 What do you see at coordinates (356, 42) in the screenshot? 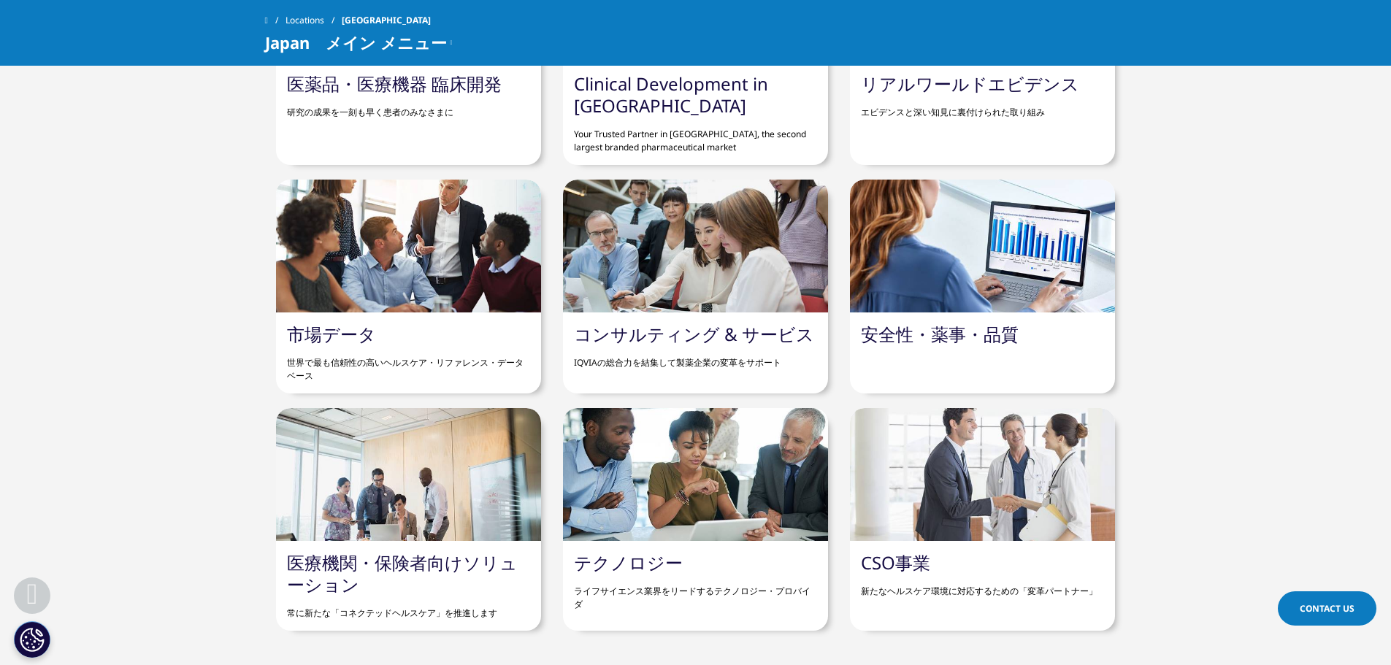
I see `span: Japan メイン メニュー` at bounding box center [356, 42].